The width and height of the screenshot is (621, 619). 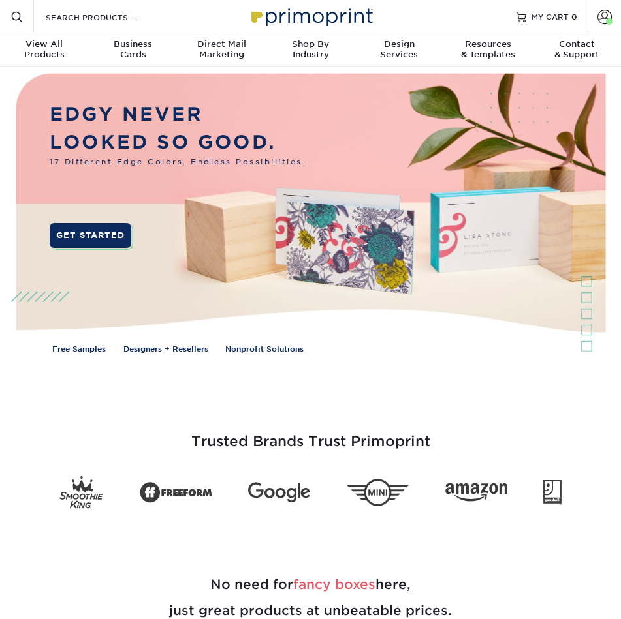 What do you see at coordinates (576, 44) in the screenshot?
I see `span: Contact` at bounding box center [576, 44].